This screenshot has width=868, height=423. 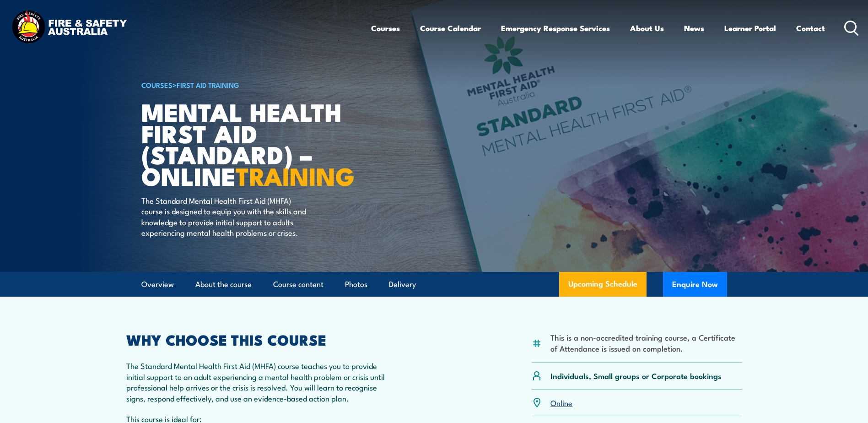 What do you see at coordinates (646, 342) in the screenshot?
I see `li: This is a non-accredited training course, a Certificate of Attendance is issued on completion.` at bounding box center [646, 342].